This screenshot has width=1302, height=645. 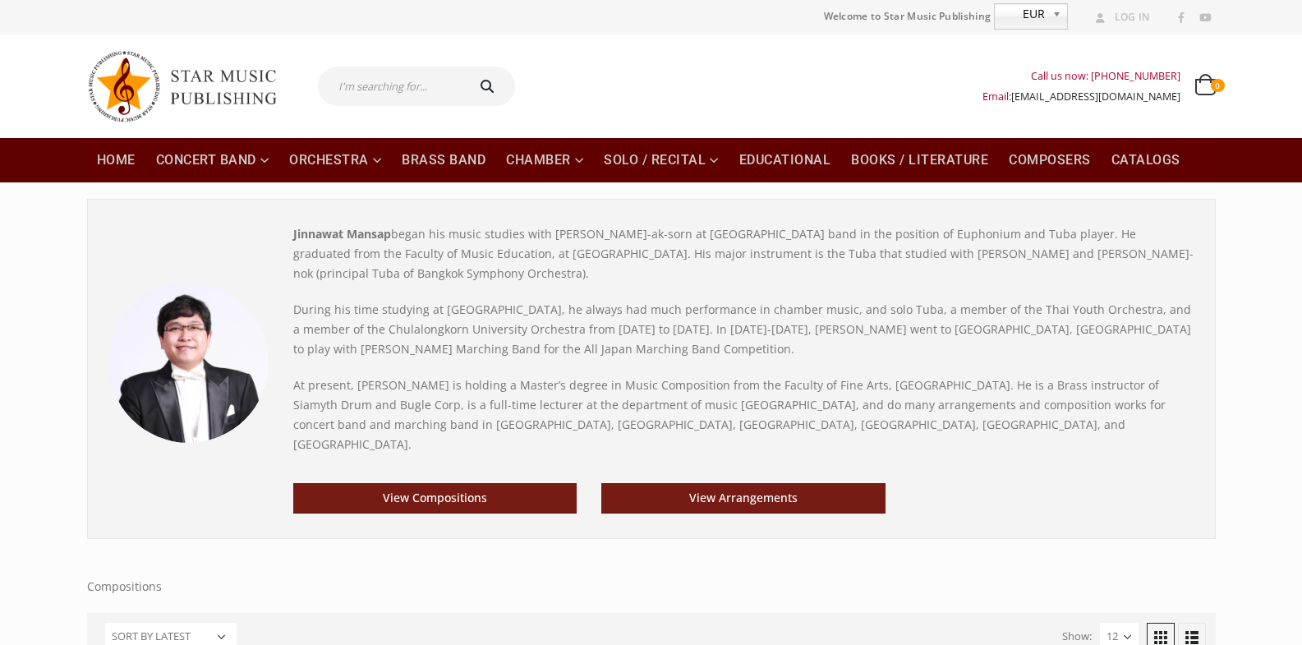 I want to click on span: Welcome to Star Music Publishing, so click(x=908, y=16).